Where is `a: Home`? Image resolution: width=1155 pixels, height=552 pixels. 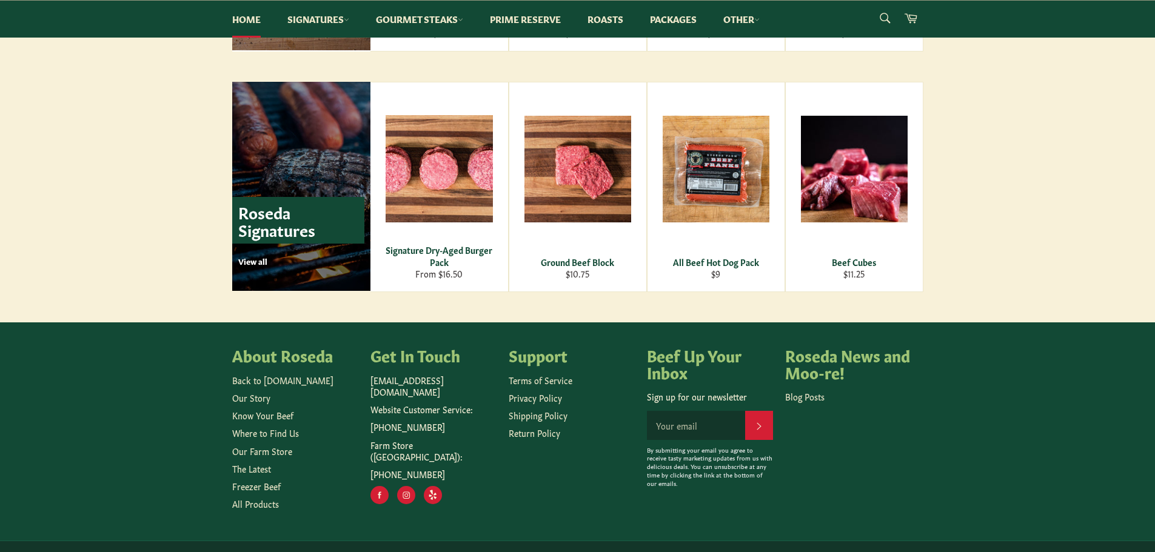
a: Home is located at coordinates (246, 19).